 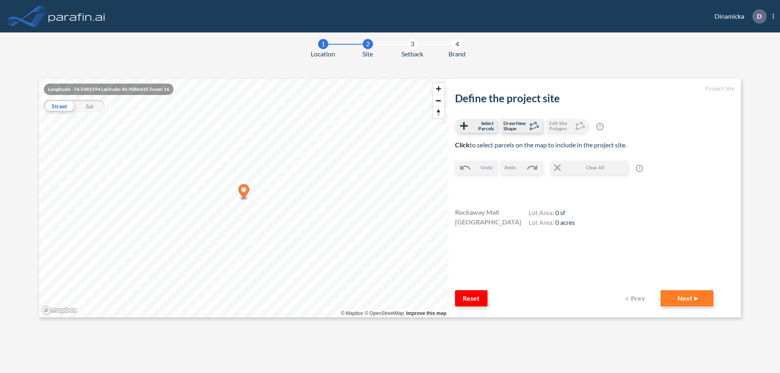 I want to click on b: Click, so click(x=462, y=145).